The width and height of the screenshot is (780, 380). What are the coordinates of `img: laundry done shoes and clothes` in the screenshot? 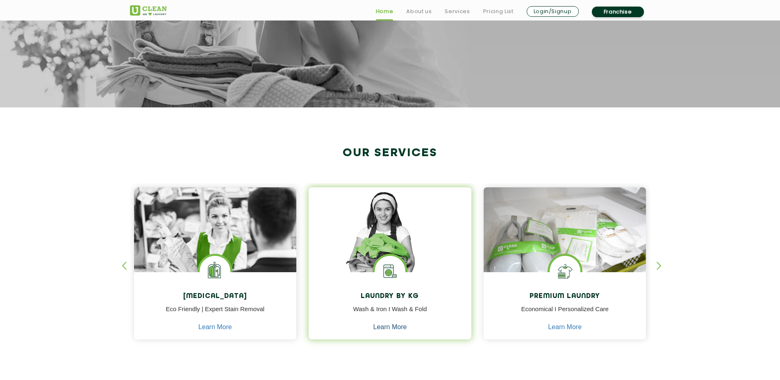 It's located at (565, 241).